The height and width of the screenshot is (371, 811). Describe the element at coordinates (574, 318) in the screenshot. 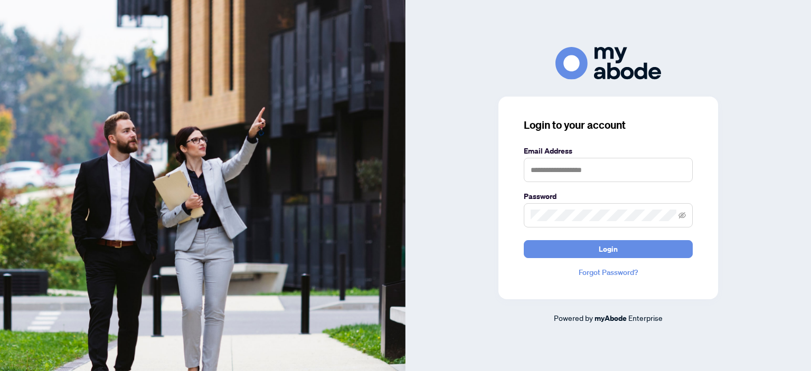

I see `span: Powered by` at that location.